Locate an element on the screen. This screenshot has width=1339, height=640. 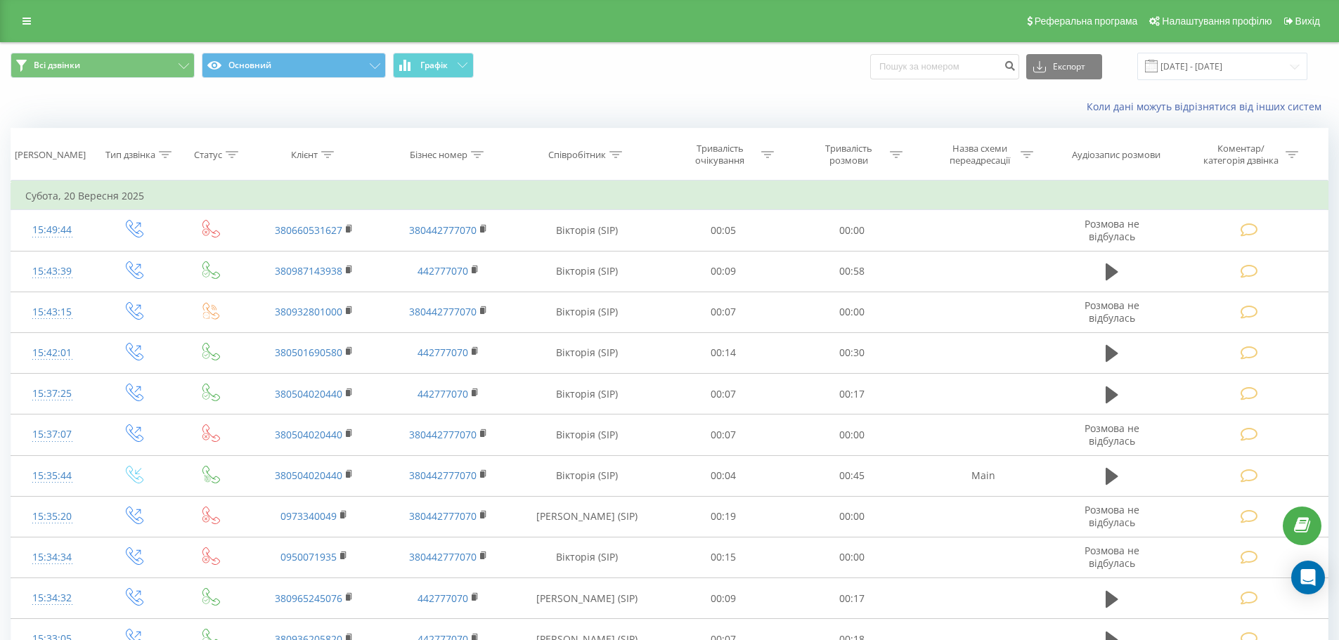
td: 00:15 is located at coordinates (723, 557).